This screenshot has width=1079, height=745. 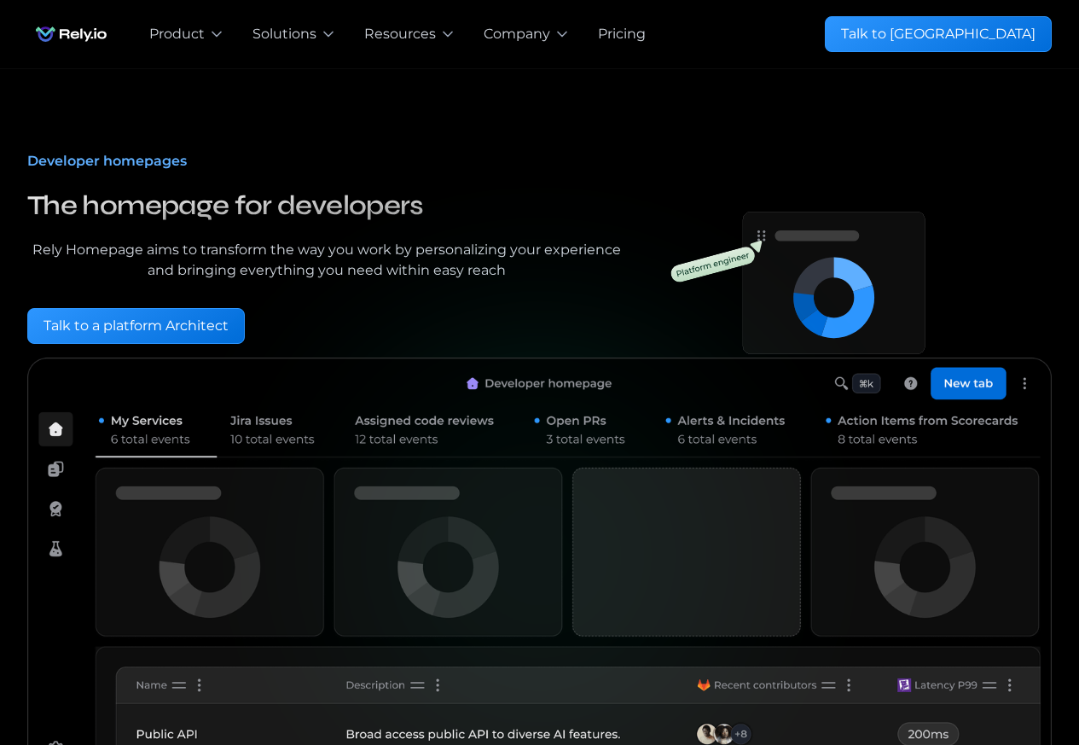 What do you see at coordinates (517, 34) in the screenshot?
I see `div: Company` at bounding box center [517, 34].